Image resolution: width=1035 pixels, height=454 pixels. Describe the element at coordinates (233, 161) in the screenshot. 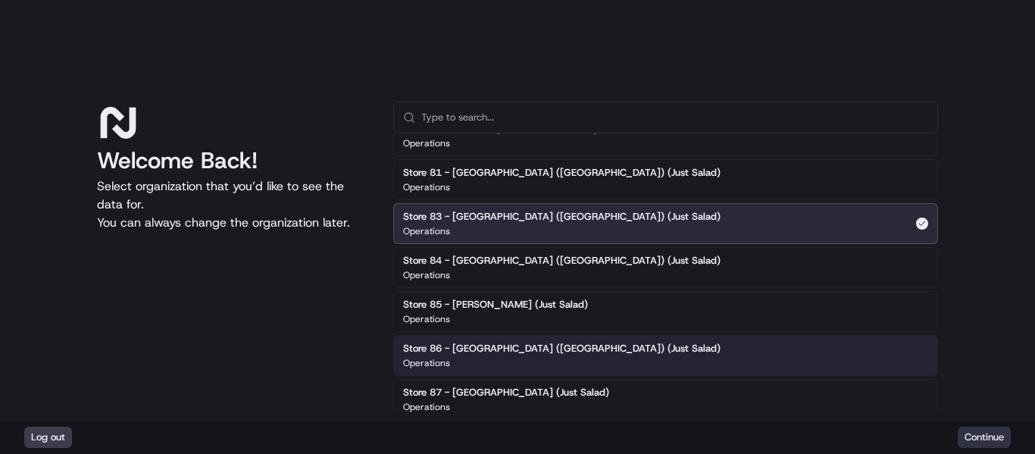

I see `h1: Welcome Back!` at that location.